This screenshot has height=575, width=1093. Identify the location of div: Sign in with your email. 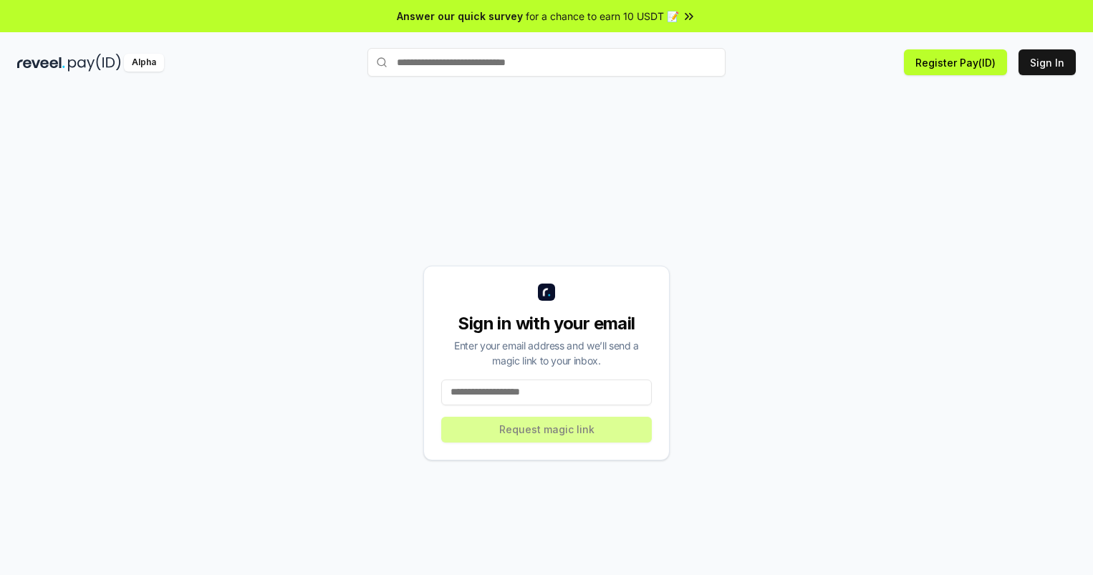
(547, 324).